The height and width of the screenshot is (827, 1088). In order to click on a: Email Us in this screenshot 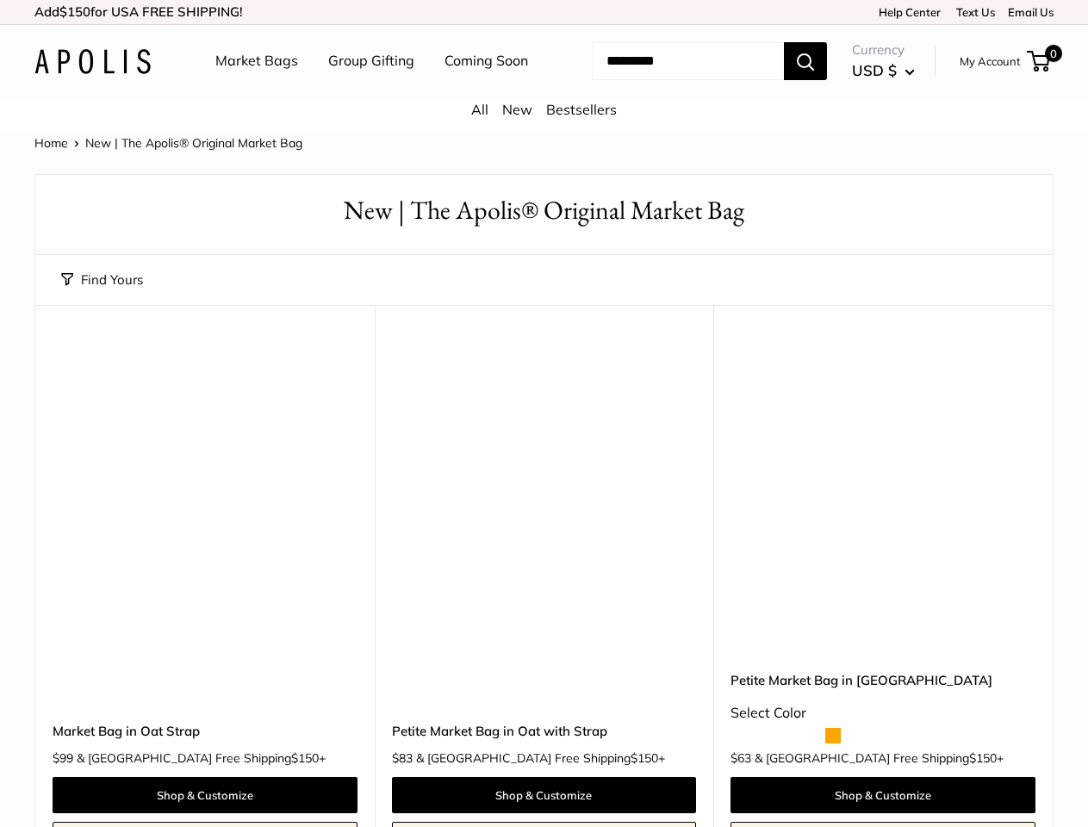, I will do `click(1030, 12)`.